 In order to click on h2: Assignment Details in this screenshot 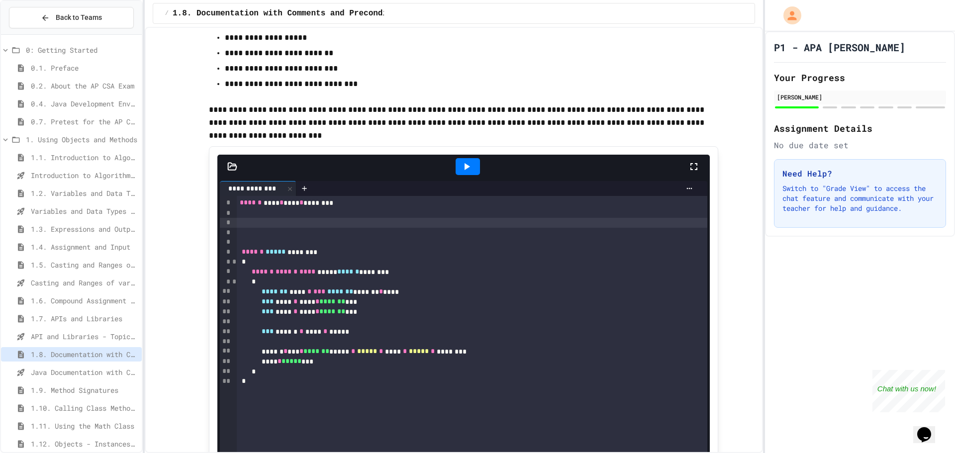, I will do `click(860, 128)`.